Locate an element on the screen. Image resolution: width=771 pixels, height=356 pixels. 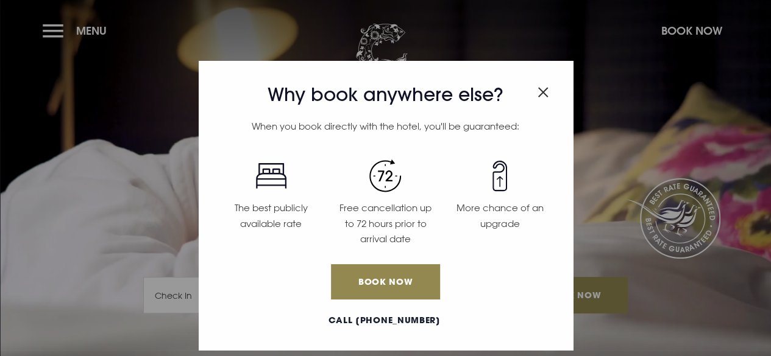
p: Free cancellation up to 72 hours prior to arrival date is located at coordinates (386, 224).